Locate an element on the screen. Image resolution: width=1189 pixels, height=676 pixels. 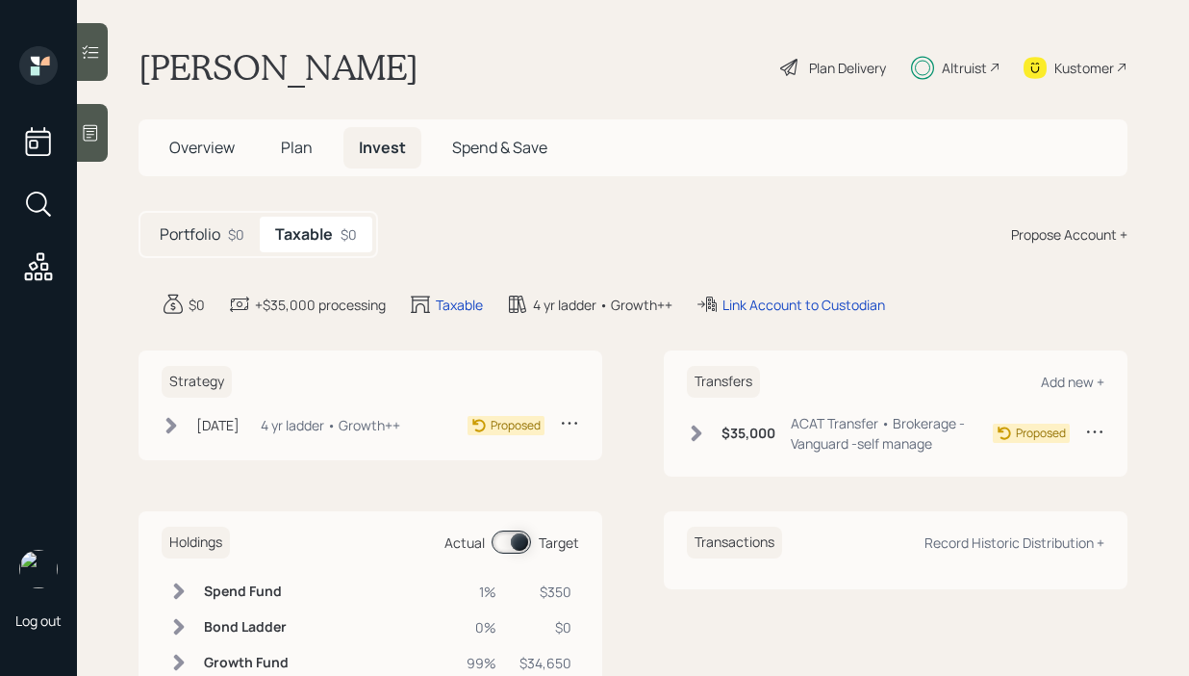
h5: Portfolio is located at coordinates (190, 234).